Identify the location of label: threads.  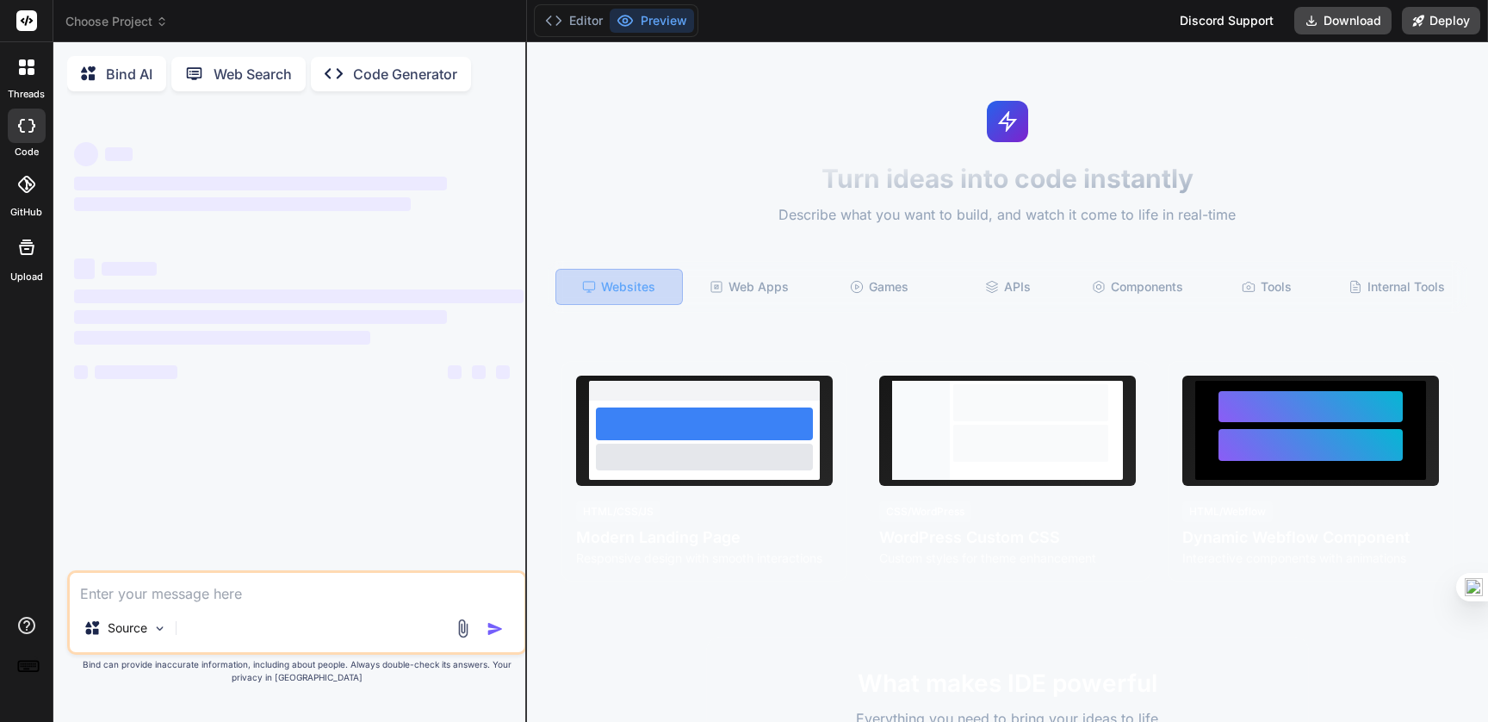
(26, 94).